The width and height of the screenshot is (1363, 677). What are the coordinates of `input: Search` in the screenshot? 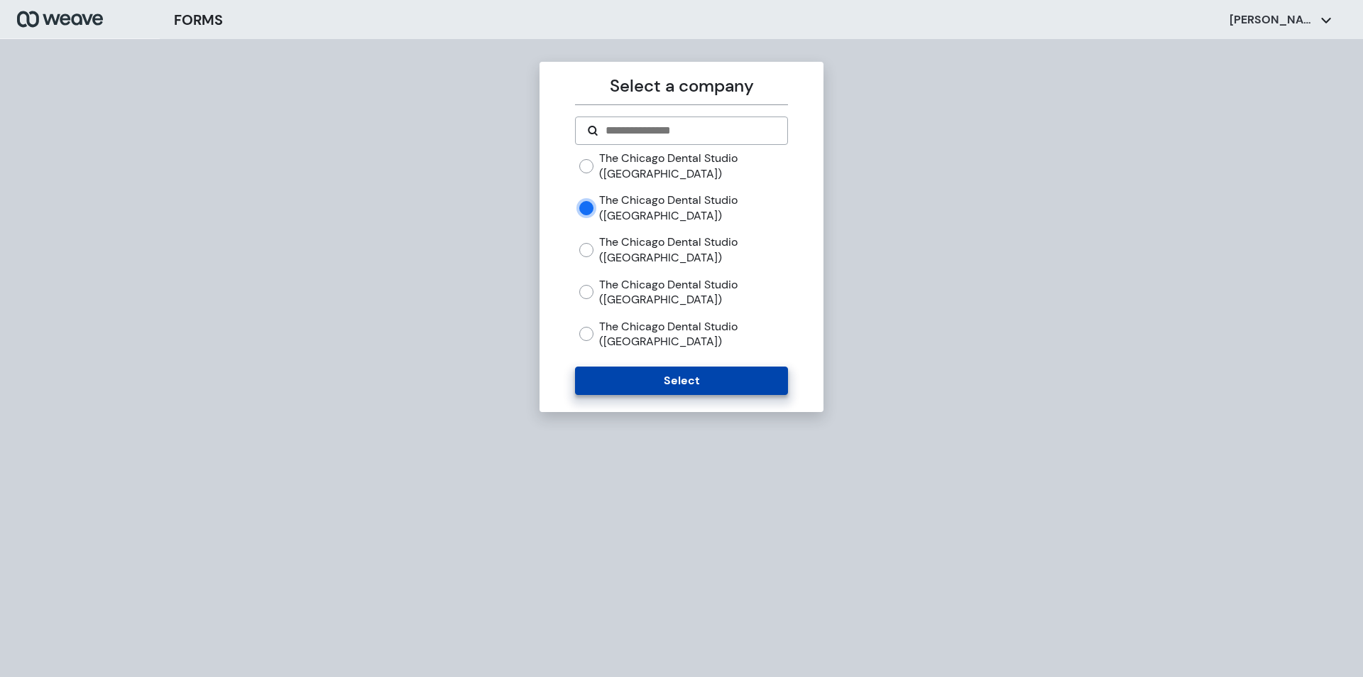 It's located at (689, 131).